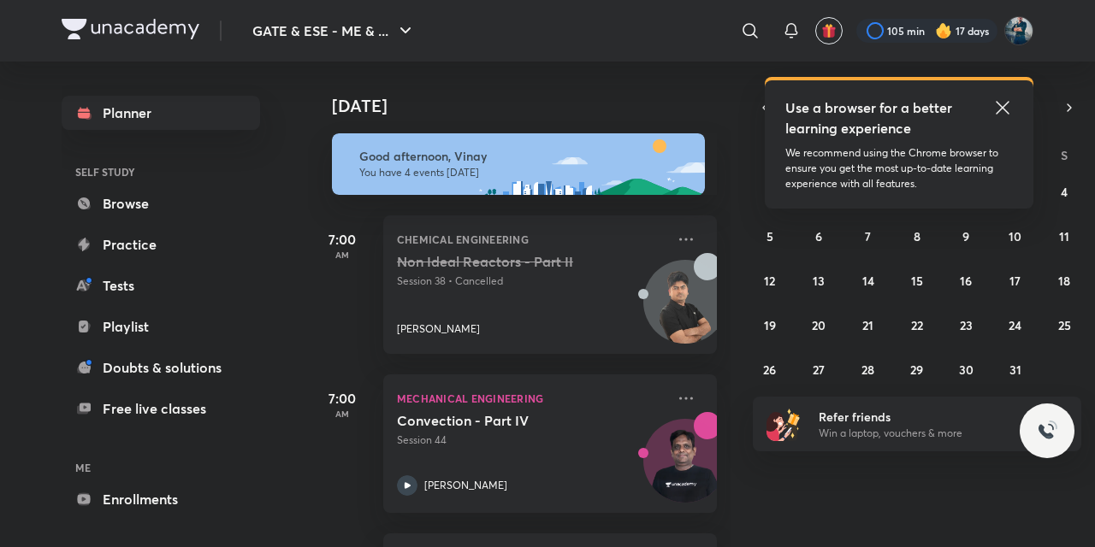  I want to click on abbr: October 15, 2025, so click(917, 281).